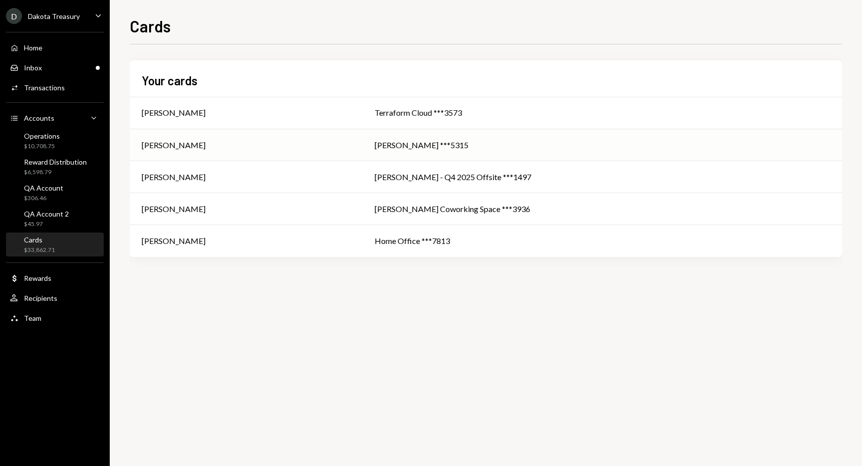 The image size is (862, 466). Describe the element at coordinates (54, 16) in the screenshot. I see `div: Dakota Treasury` at that location.